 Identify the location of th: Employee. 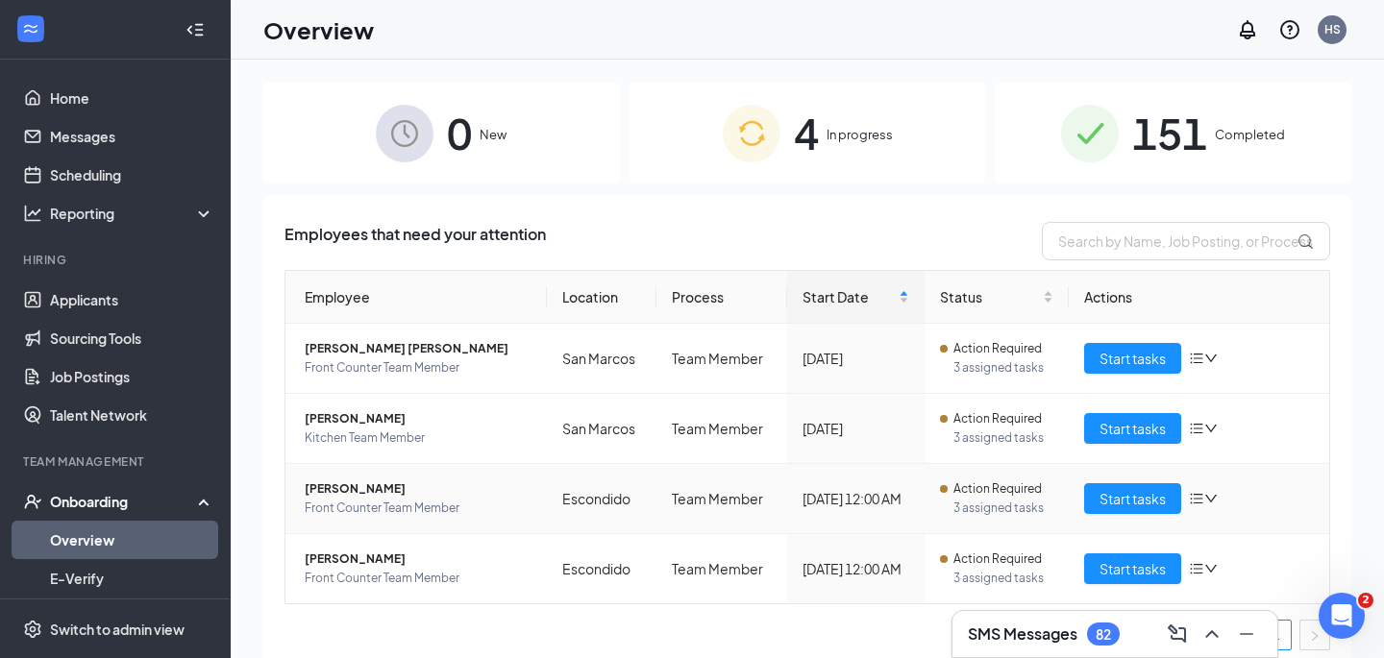
(416, 297).